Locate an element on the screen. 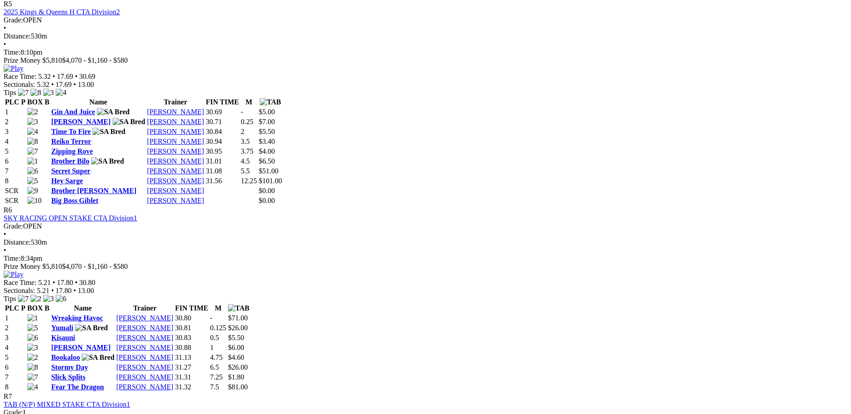 Image resolution: width=851 pixels, height=414 pixels. a: Zipping Rove is located at coordinates (72, 151).